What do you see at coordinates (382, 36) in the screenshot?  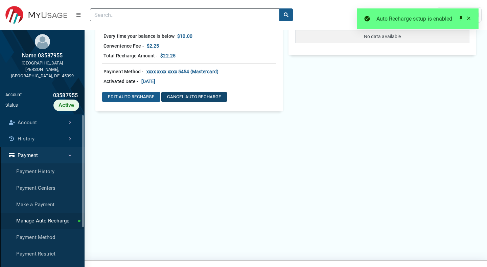 I see `td: No data available` at bounding box center [382, 36].